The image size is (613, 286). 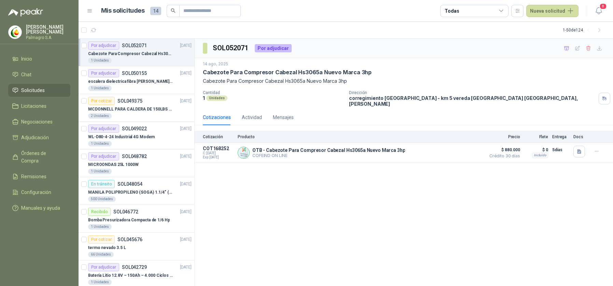 I want to click on a: Remisiones, so click(x=39, y=176).